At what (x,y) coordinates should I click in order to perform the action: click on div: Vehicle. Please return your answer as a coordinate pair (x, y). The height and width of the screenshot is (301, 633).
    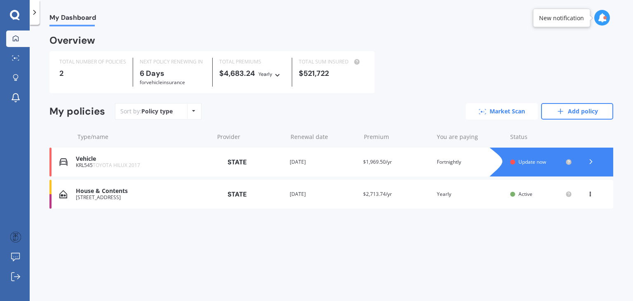
    Looking at the image, I should click on (143, 159).